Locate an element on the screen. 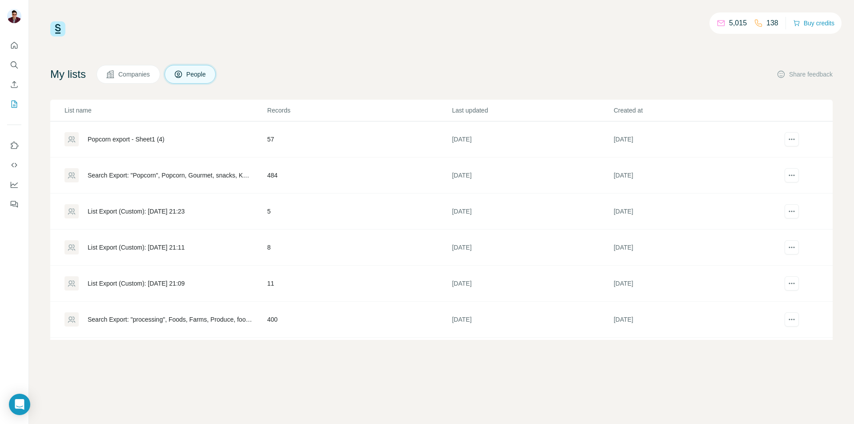 Image resolution: width=854 pixels, height=424 pixels. img: Surfe Logo is located at coordinates (58, 29).